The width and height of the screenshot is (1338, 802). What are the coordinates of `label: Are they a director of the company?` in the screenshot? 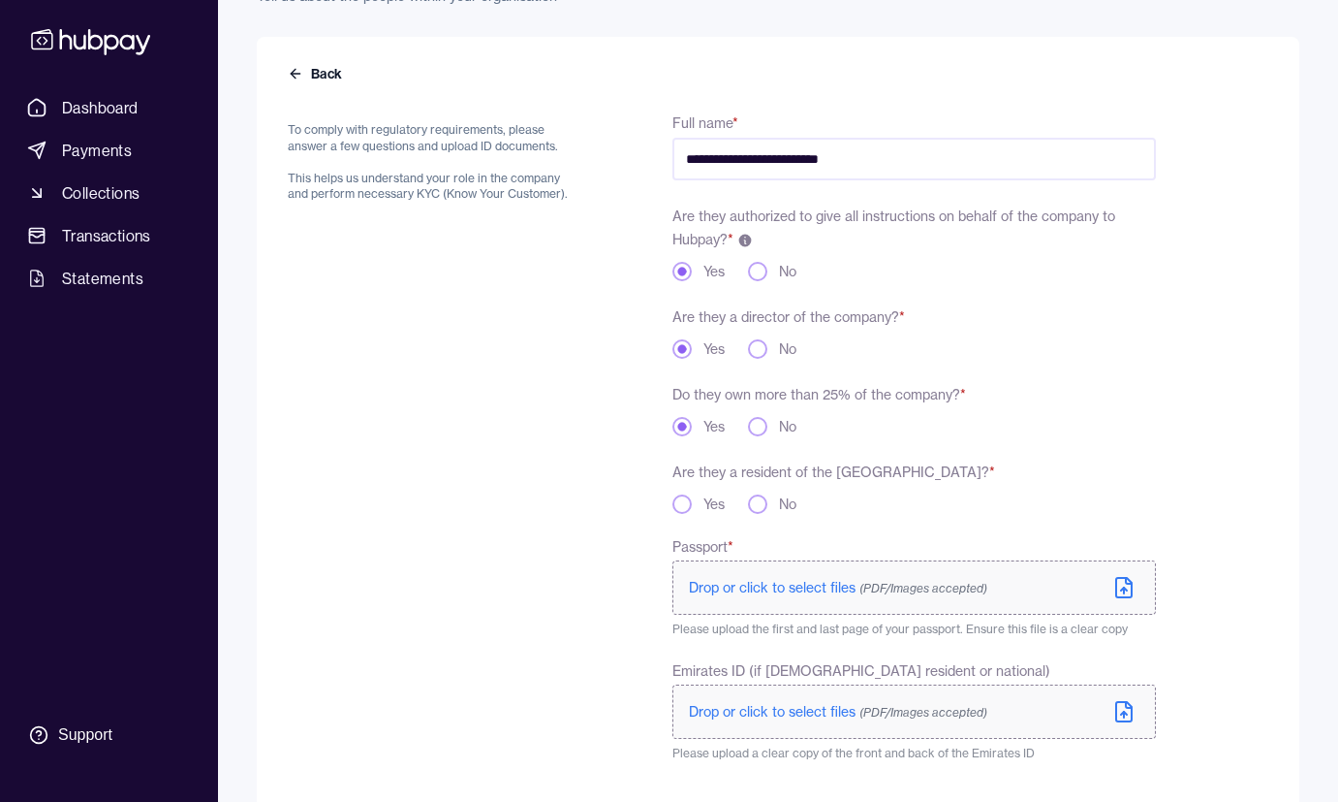 It's located at (789, 317).